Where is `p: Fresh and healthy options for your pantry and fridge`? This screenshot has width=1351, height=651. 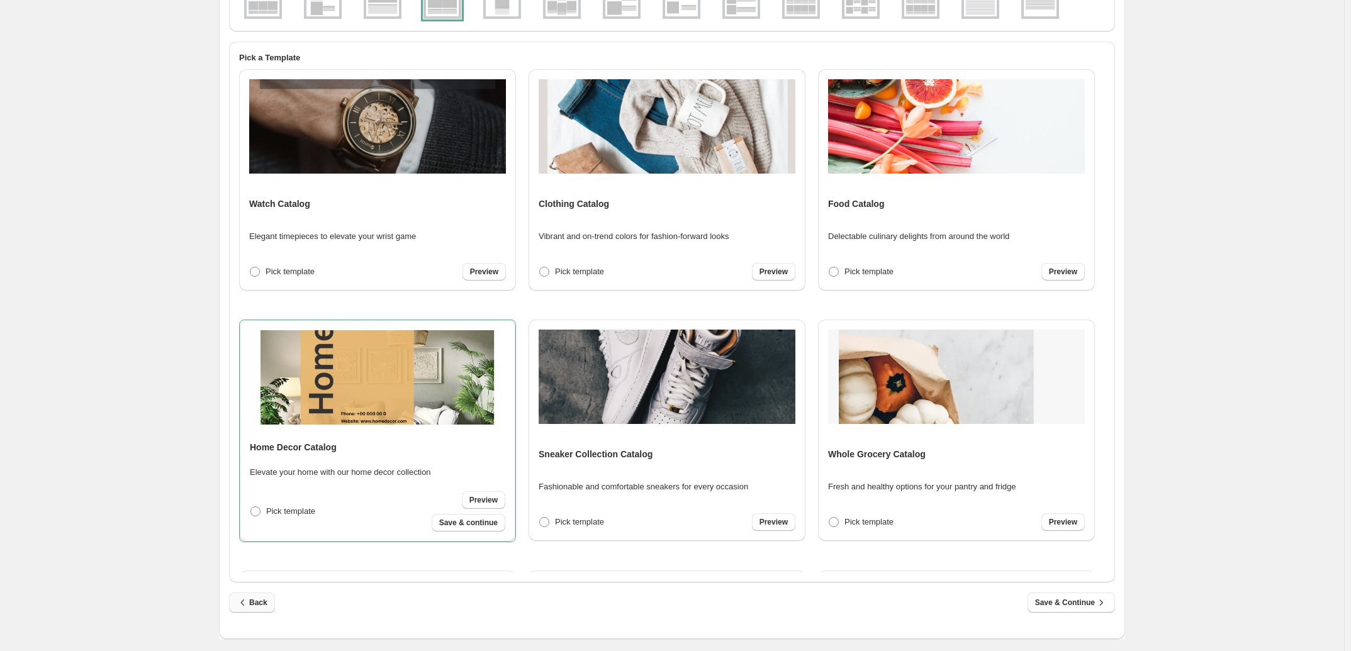
p: Fresh and healthy options for your pantry and fridge is located at coordinates (922, 487).